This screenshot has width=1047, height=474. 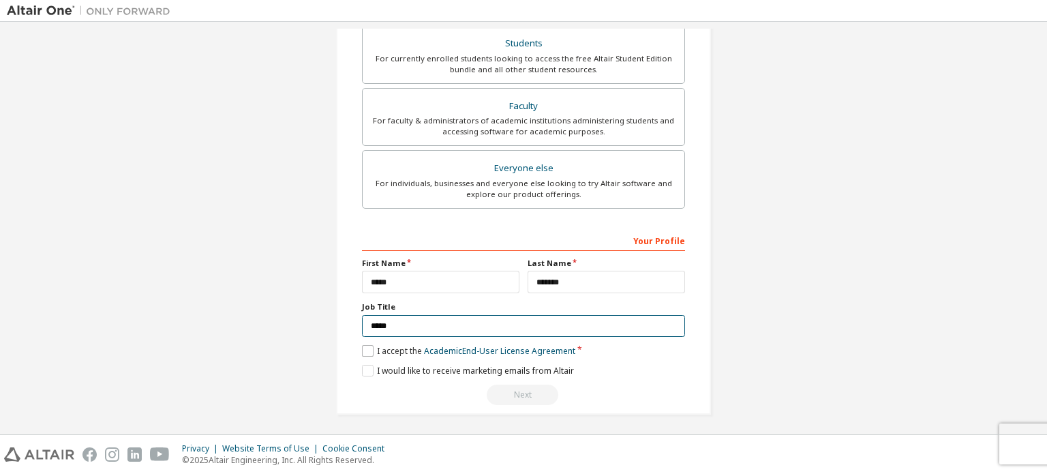 What do you see at coordinates (523, 106) in the screenshot?
I see `div: Faculty` at bounding box center [523, 106].